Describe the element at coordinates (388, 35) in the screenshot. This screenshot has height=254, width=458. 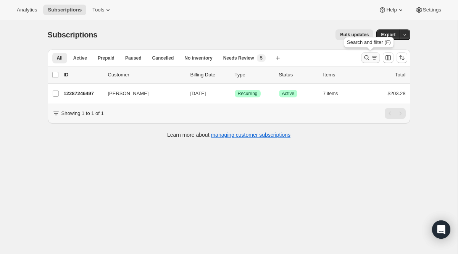
I see `span: Export` at that location.